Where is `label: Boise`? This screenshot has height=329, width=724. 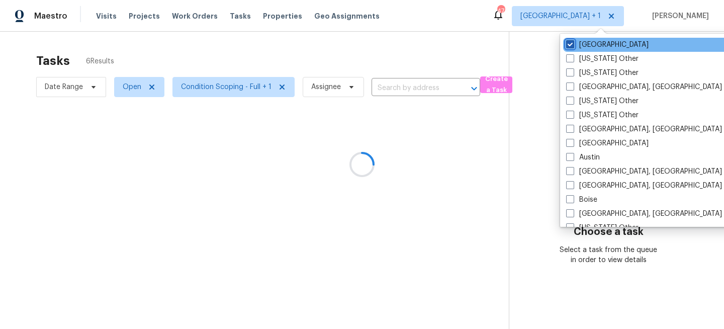
label: Boise is located at coordinates (582, 200).